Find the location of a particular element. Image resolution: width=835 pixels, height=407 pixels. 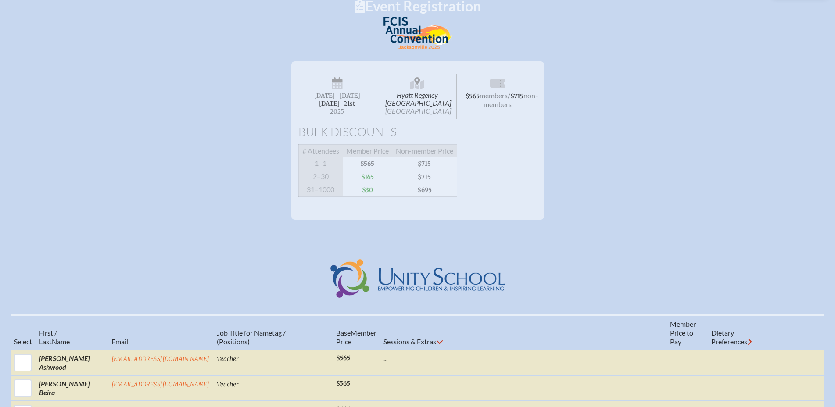

th: Member Price to Pay is located at coordinates (687, 333).